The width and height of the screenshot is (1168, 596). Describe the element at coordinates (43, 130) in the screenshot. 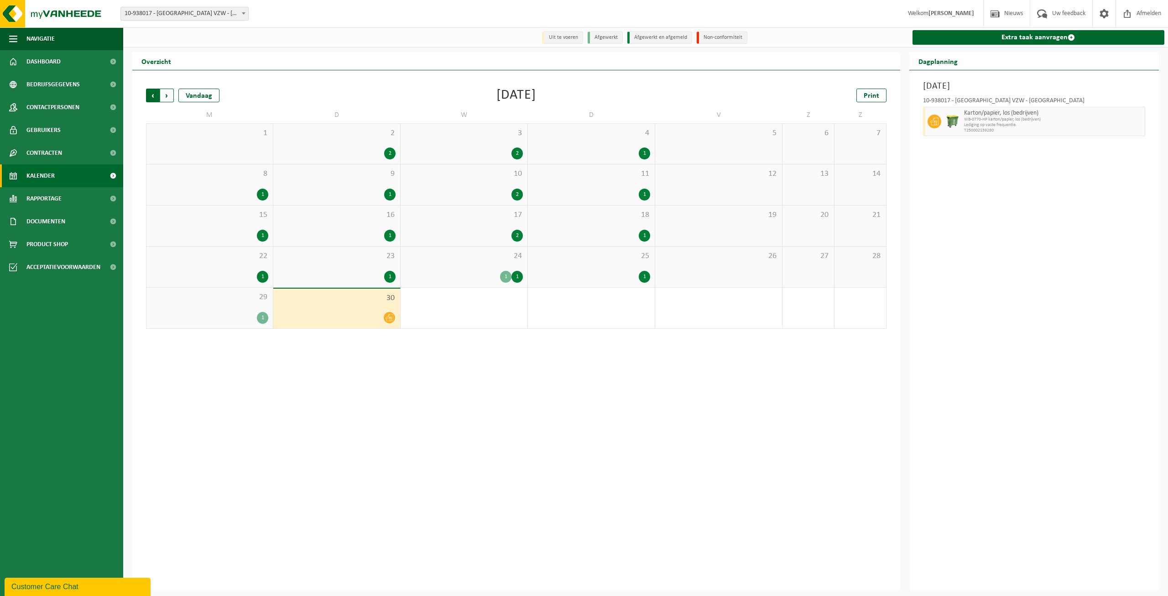

I see `span: Gebruikers` at that location.